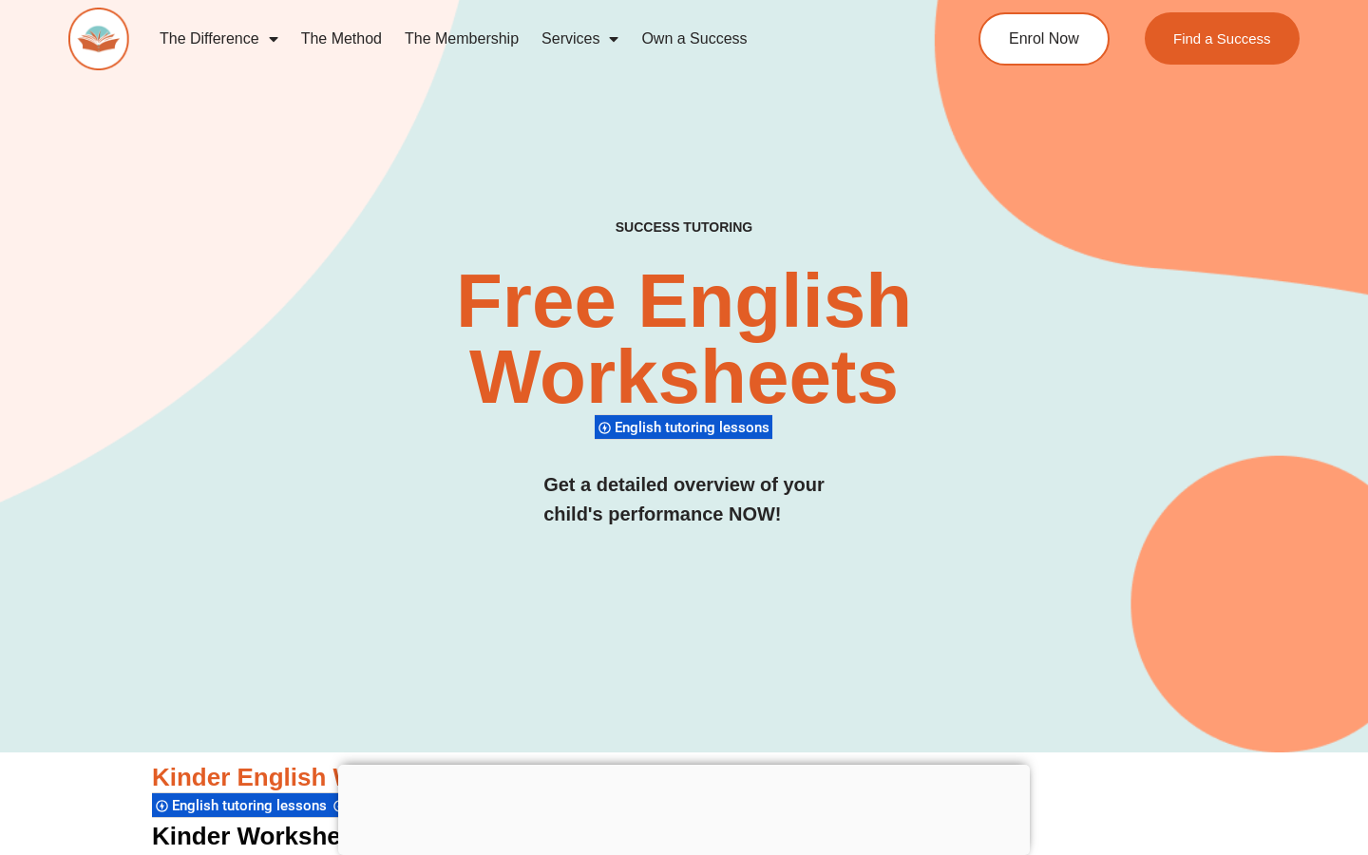 Image resolution: width=1368 pixels, height=855 pixels. What do you see at coordinates (684, 500) in the screenshot?
I see `h3: Get a detailed overview of your child's performance NOW!` at bounding box center [684, 500].